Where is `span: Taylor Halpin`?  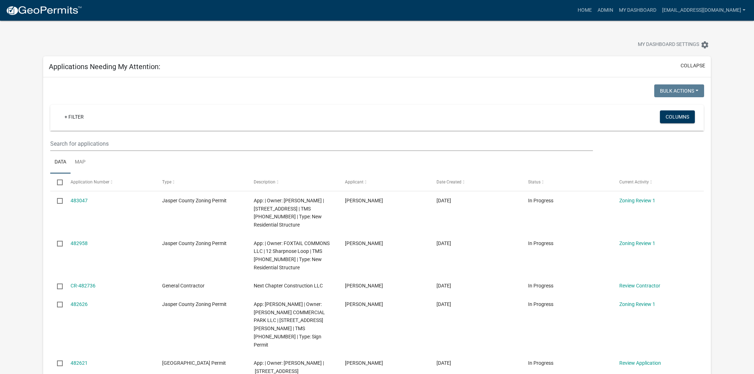 span: Taylor Halpin is located at coordinates (364, 304).